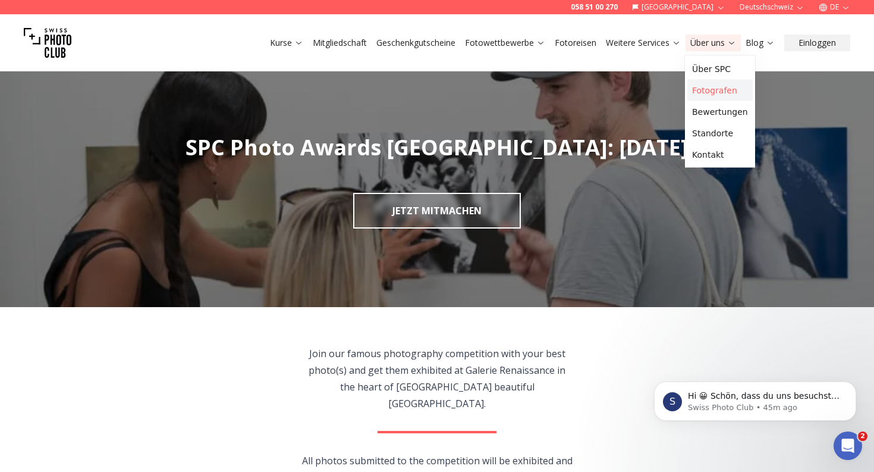  Describe the element at coordinates (713, 43) in the screenshot. I see `button: Über uns` at that location.